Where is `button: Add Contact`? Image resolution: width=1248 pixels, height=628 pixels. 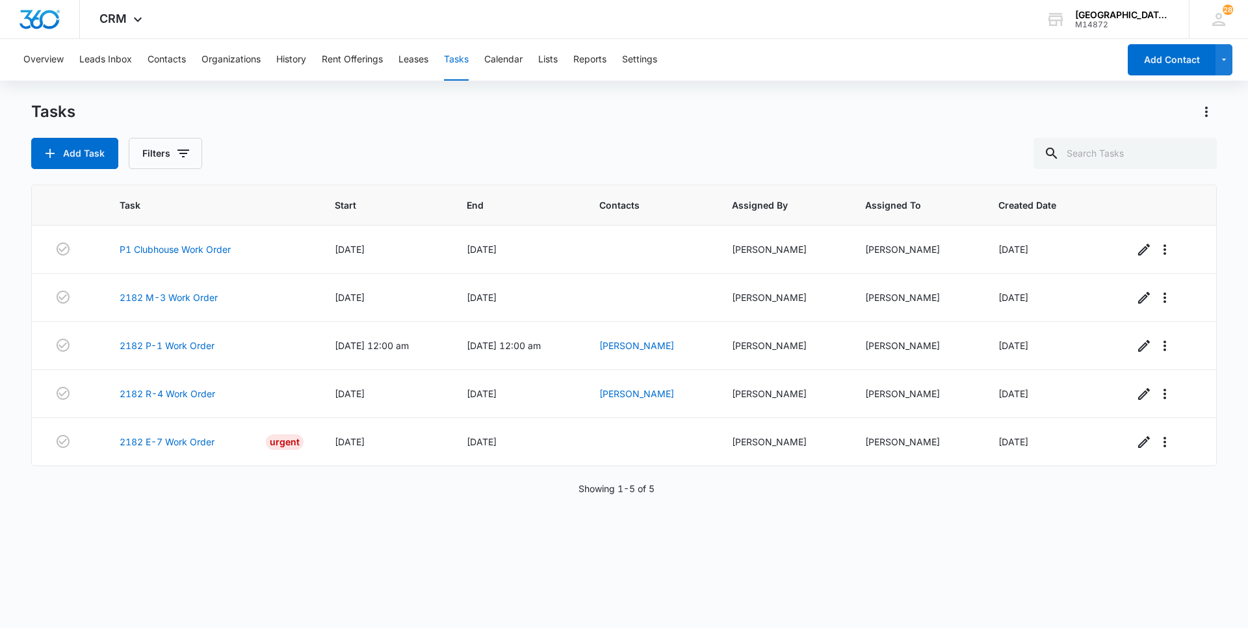
button: Add Contact is located at coordinates (1171, 60).